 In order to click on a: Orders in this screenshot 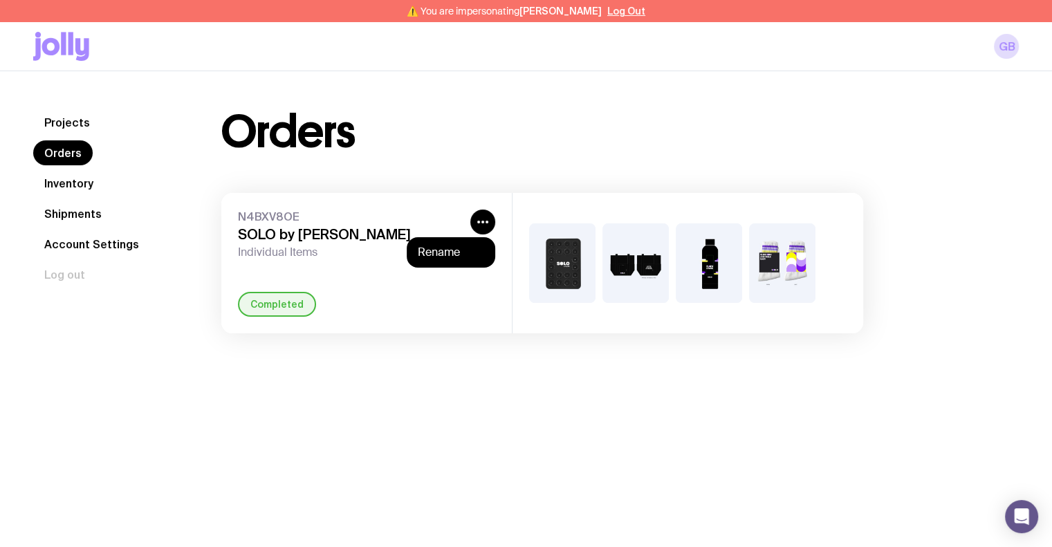, I will do `click(63, 153)`.